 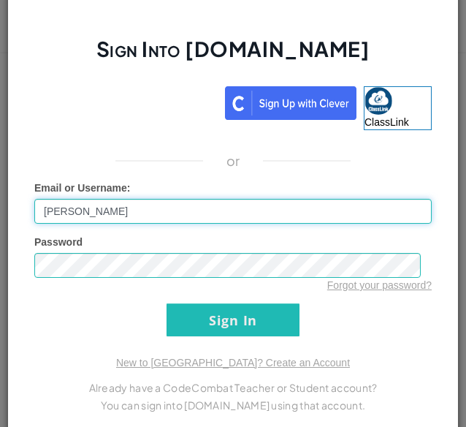 What do you see at coordinates (58, 242) in the screenshot?
I see `span: Password` at bounding box center [58, 242].